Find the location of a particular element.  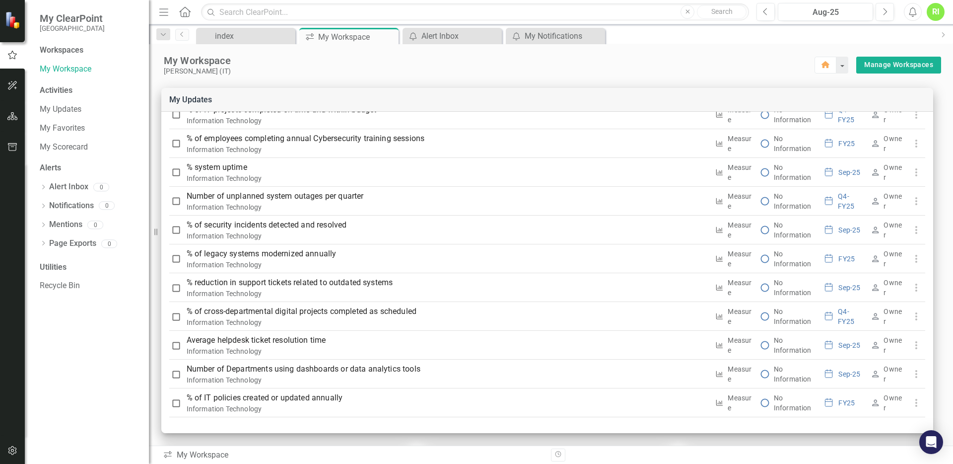

p: % of employees completing annual Cybersecurity training sessions is located at coordinates (448, 138).